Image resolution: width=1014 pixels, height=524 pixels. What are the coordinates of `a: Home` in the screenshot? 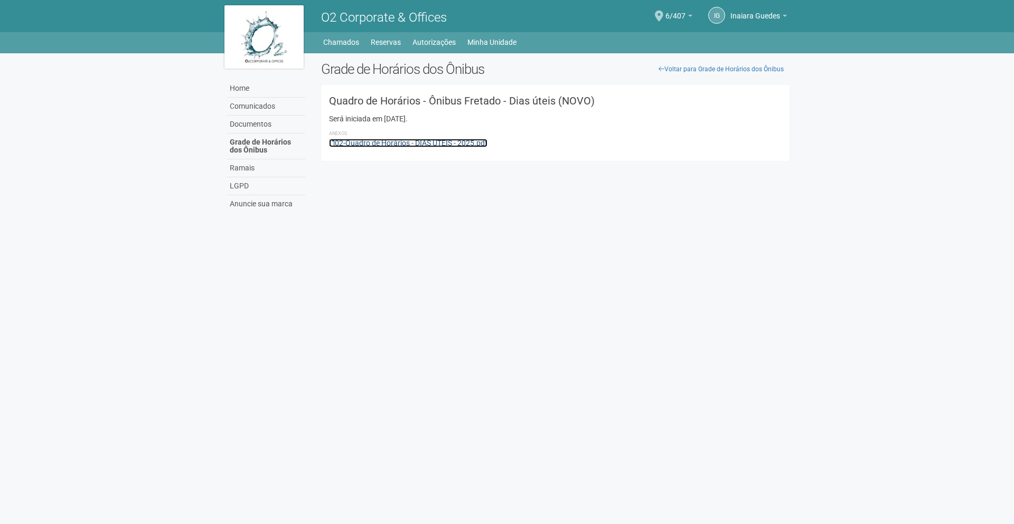 It's located at (266, 89).